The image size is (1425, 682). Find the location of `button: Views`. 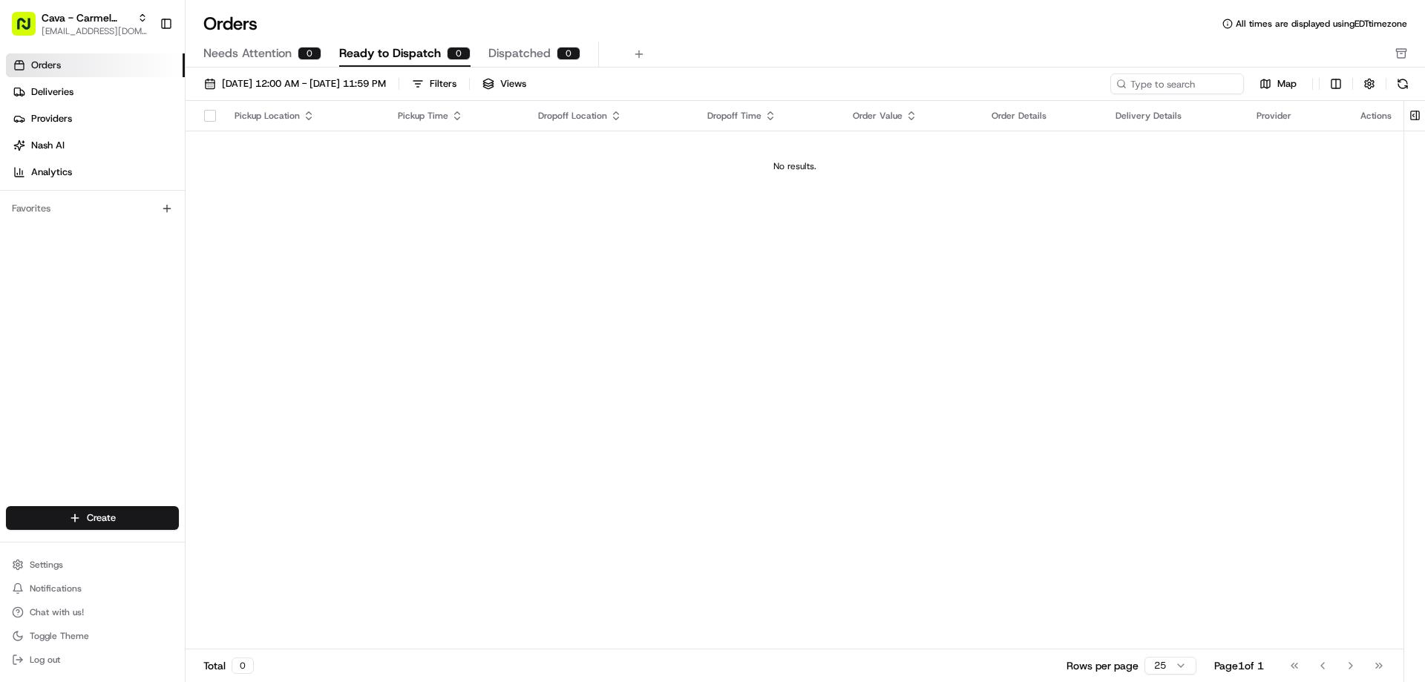

button: Views is located at coordinates (504, 84).